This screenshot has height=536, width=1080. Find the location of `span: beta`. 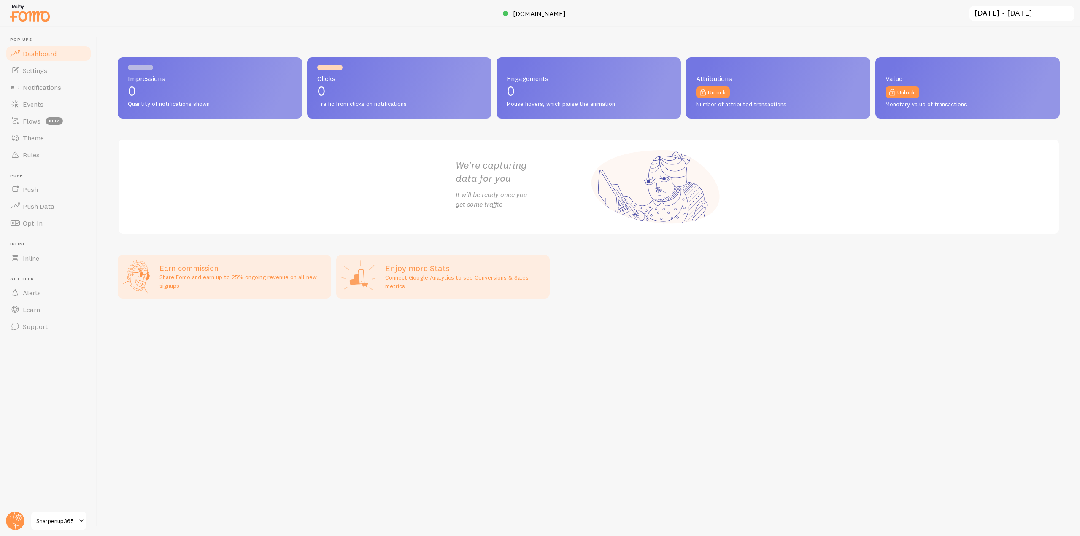

span: beta is located at coordinates (54, 121).